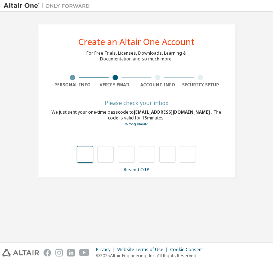 The height and width of the screenshot is (263, 273). What do you see at coordinates (107, 250) in the screenshot?
I see `div: Privacy` at bounding box center [107, 250].